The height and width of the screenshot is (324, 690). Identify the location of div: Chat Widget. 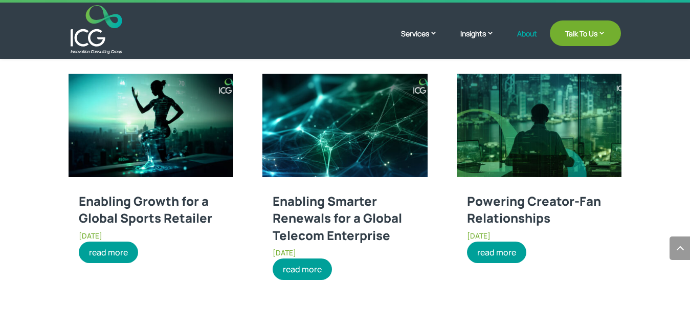
(604, 268).